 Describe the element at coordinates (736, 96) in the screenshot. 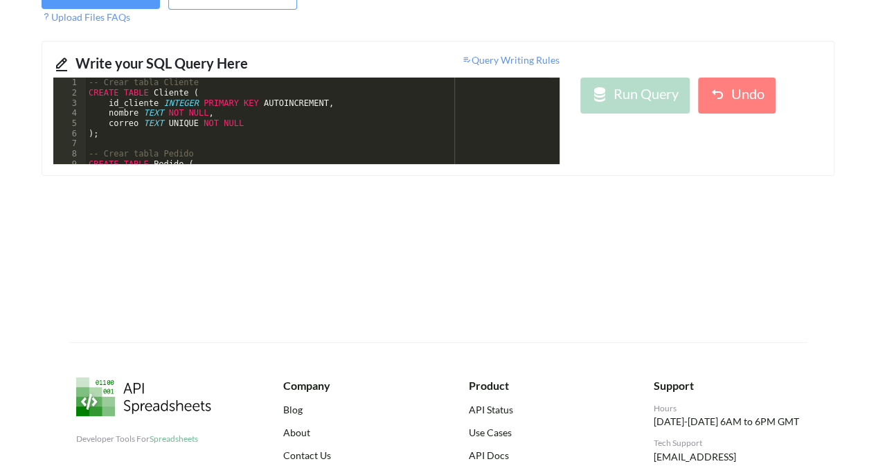

I see `button: Undo` at that location.